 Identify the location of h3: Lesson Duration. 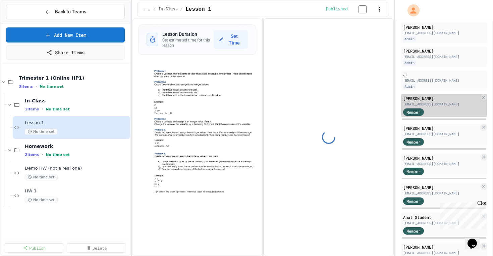
(188, 34).